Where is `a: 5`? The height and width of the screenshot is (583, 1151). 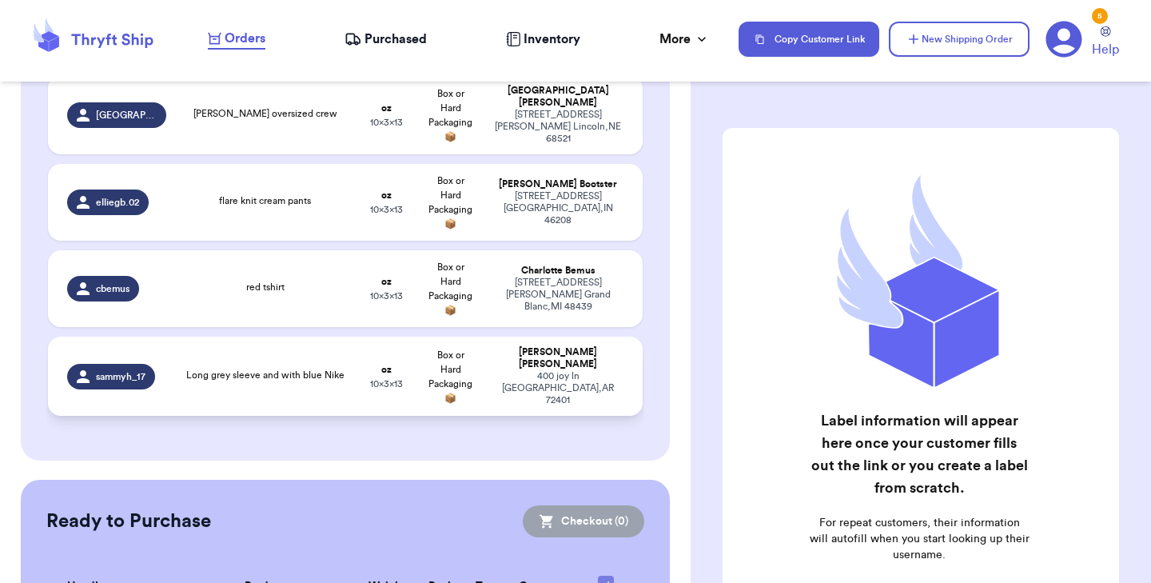
a: 5 is located at coordinates (1064, 39).